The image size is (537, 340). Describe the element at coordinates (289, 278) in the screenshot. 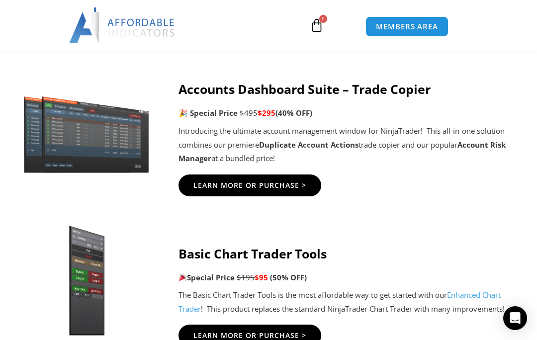

I see `span: (50% OFF)` at that location.